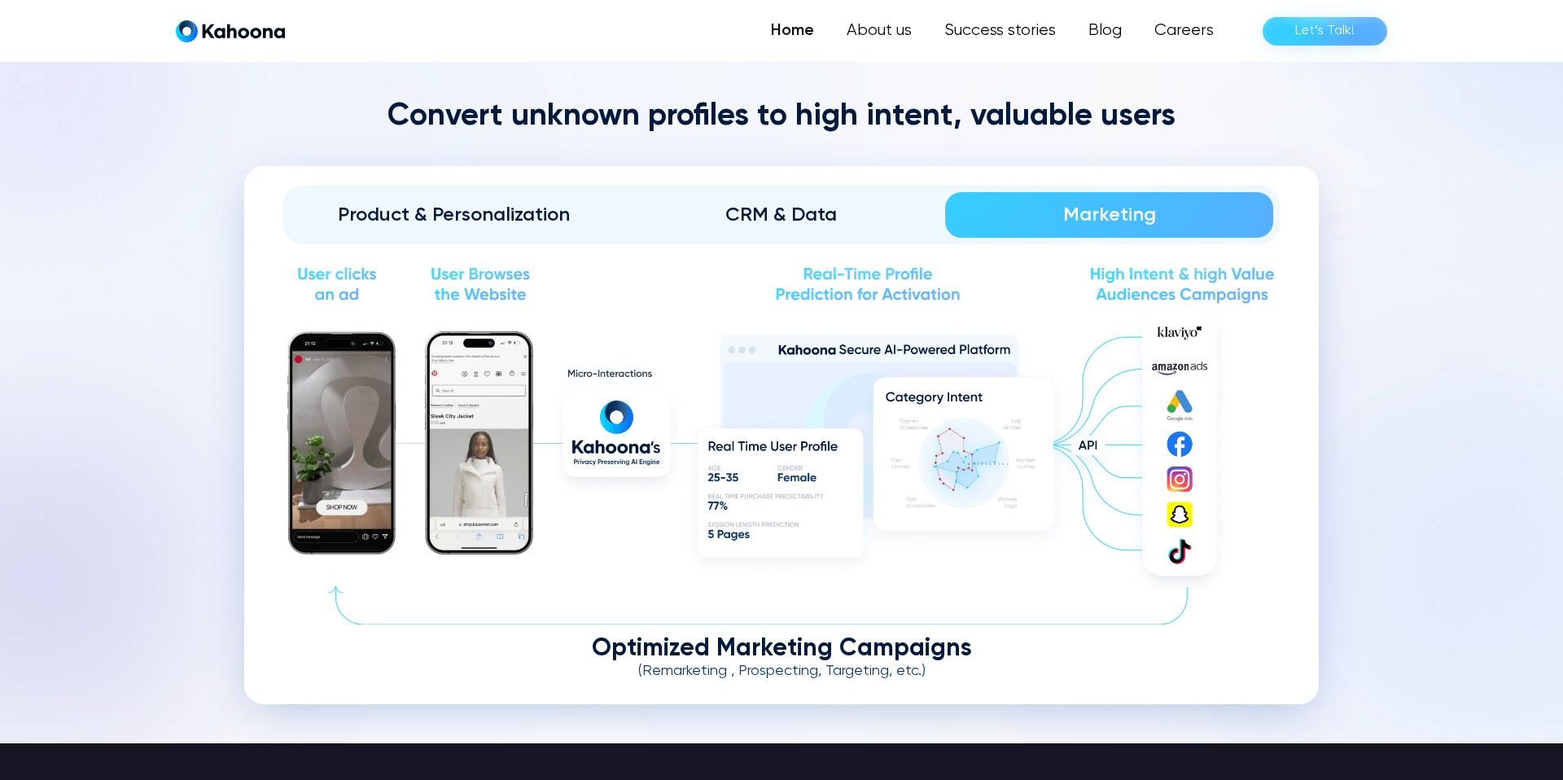  What do you see at coordinates (781, 672) in the screenshot?
I see `div: (Remarketing , Prospecting, Targeting, etc.)` at bounding box center [781, 672].